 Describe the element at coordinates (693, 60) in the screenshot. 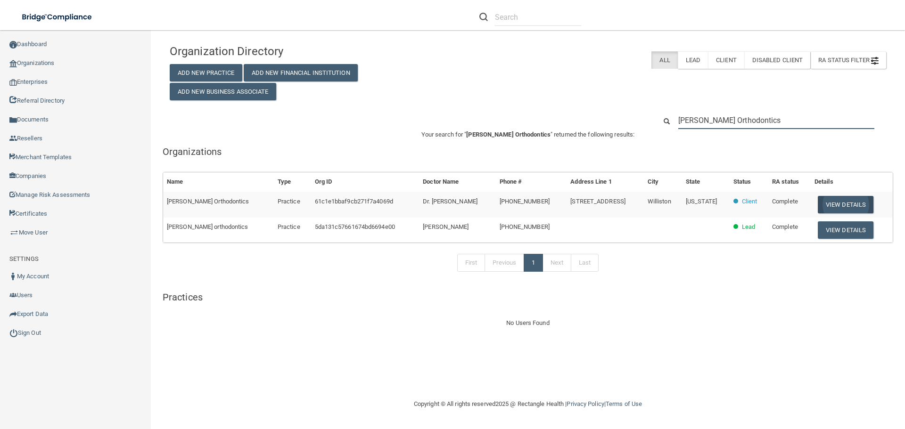

I see `label: Lead` at that location.